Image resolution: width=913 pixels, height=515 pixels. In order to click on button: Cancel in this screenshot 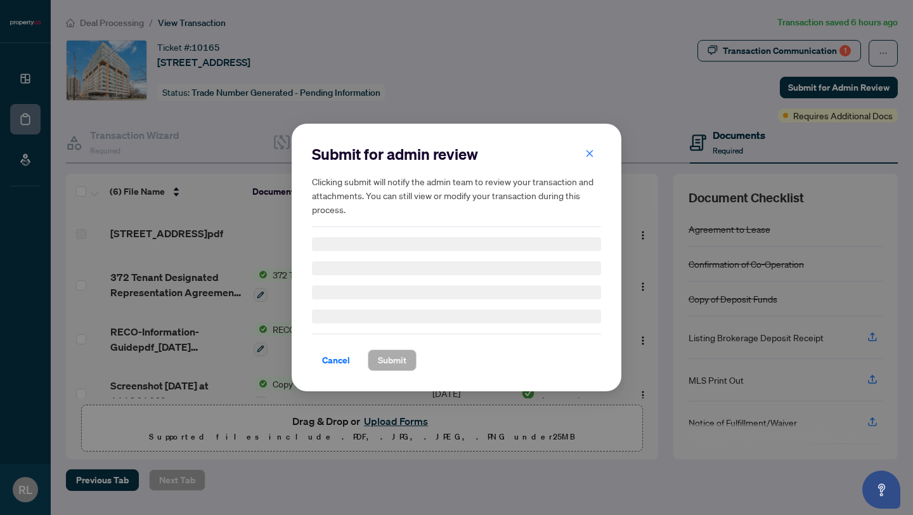, I will do `click(336, 360)`.